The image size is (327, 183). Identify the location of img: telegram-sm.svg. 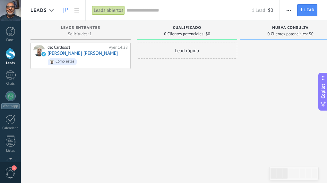
(44, 54).